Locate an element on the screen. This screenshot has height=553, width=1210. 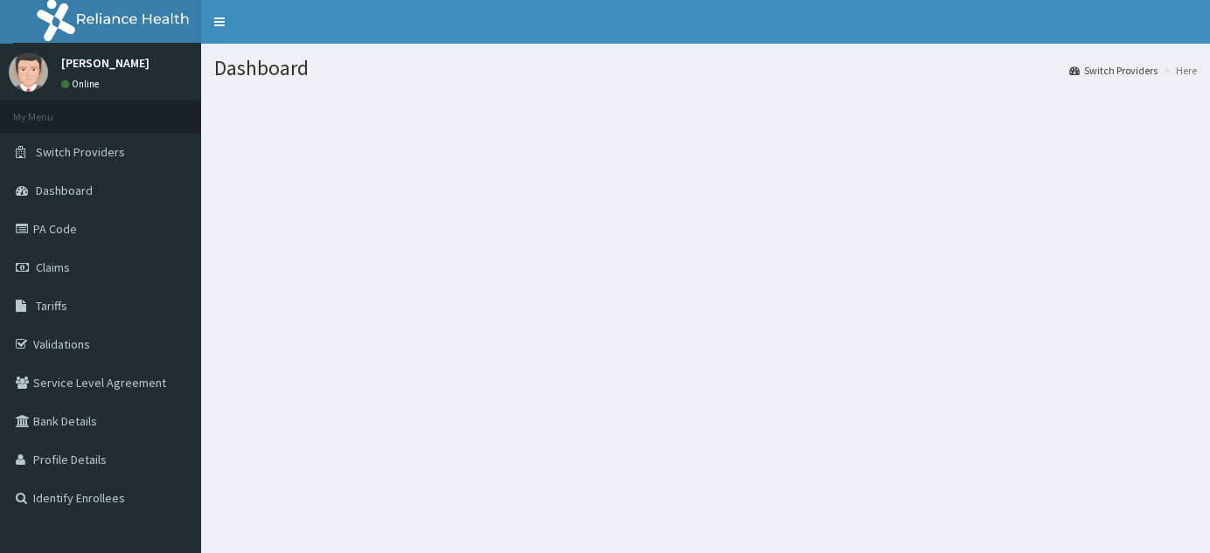
span: Dashboard is located at coordinates (64, 191).